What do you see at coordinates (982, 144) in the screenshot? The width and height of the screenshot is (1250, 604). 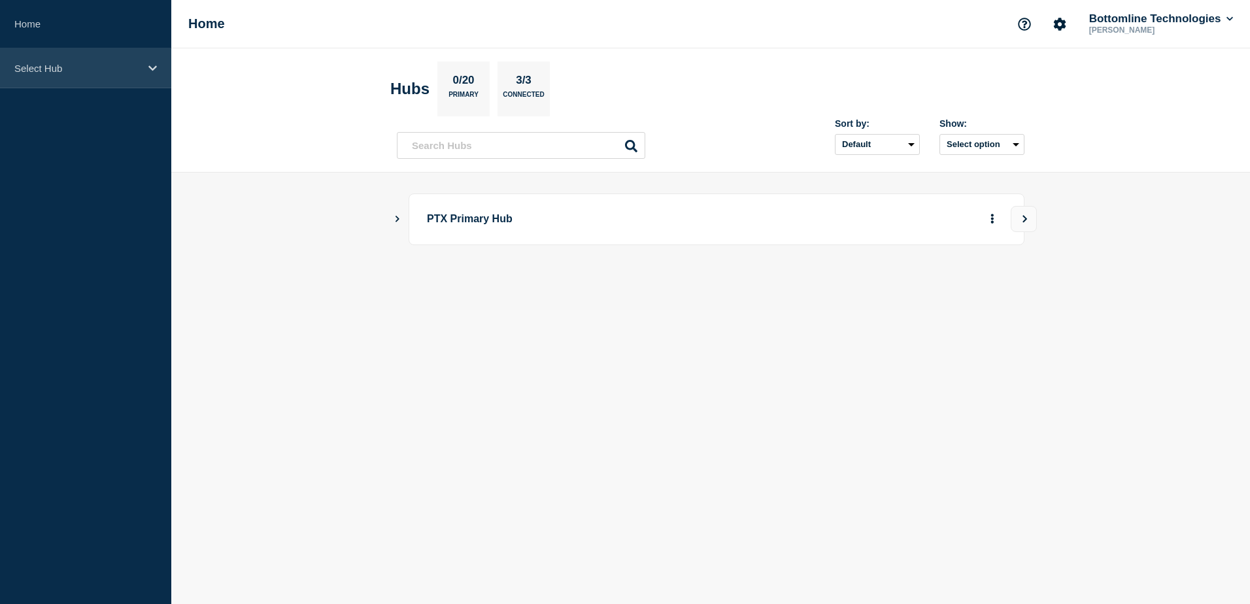 I see `button: Select option` at bounding box center [982, 144].